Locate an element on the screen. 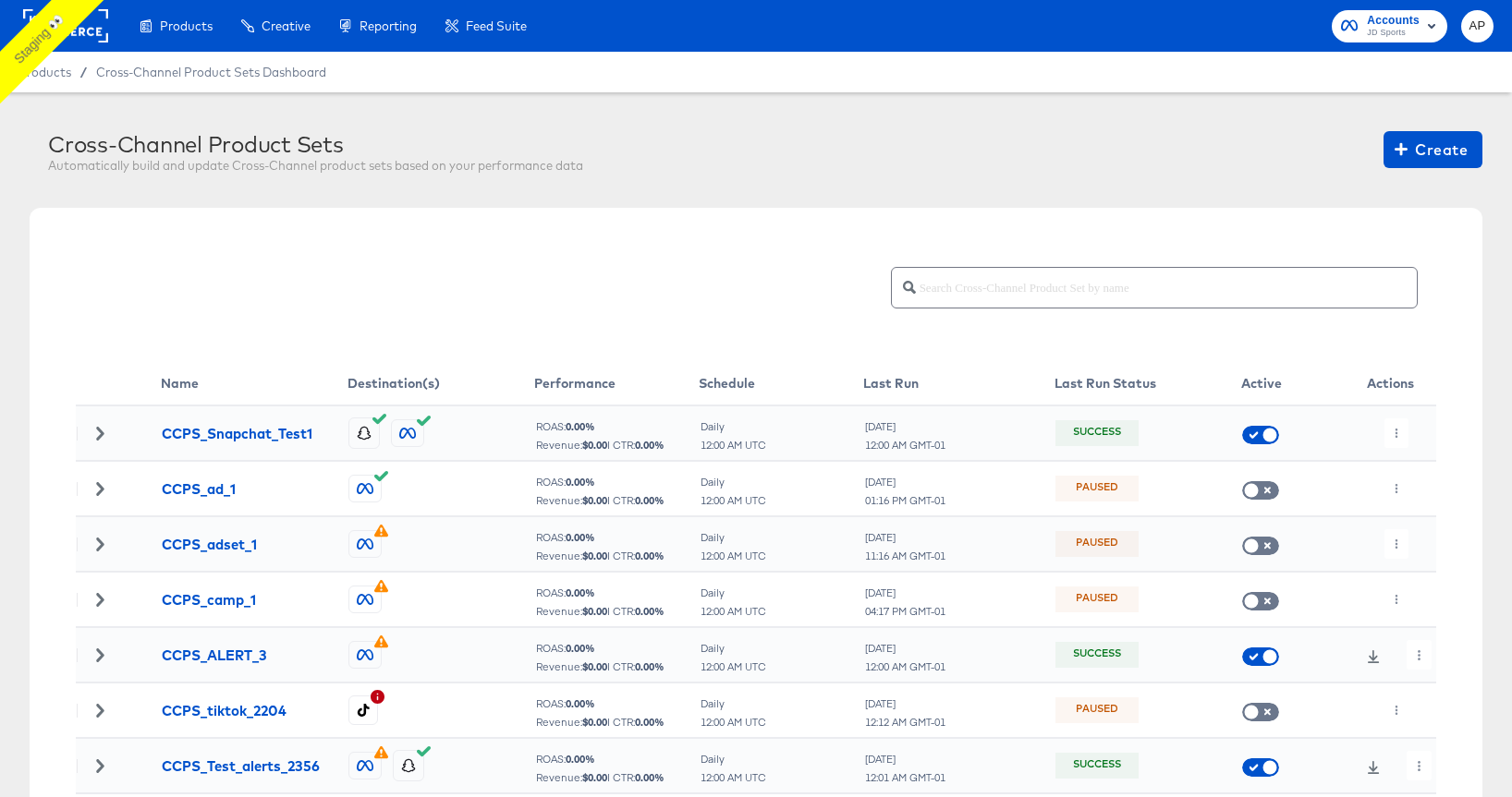 The width and height of the screenshot is (1512, 797). span: Creative is located at coordinates (286, 26).